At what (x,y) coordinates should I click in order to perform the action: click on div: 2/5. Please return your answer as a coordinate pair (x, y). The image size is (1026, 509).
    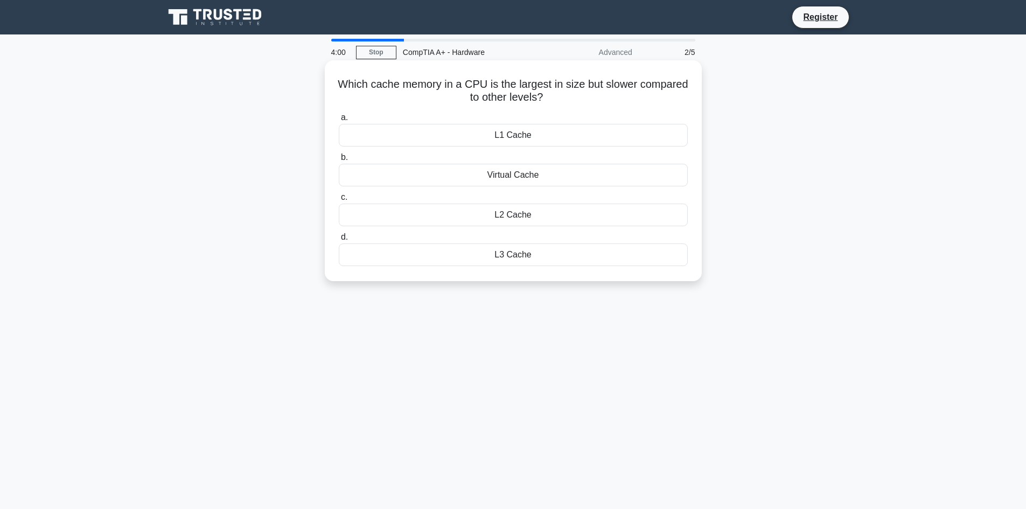
    Looking at the image, I should click on (670, 52).